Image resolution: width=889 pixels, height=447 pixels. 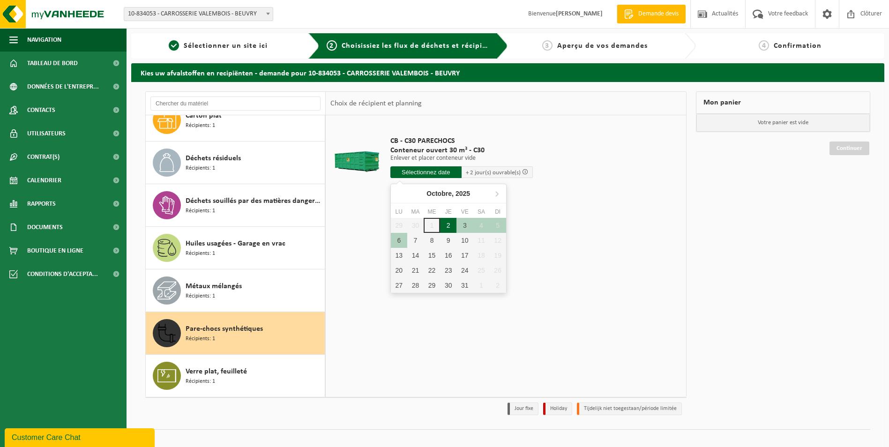 I want to click on div: 9, so click(x=448, y=240).